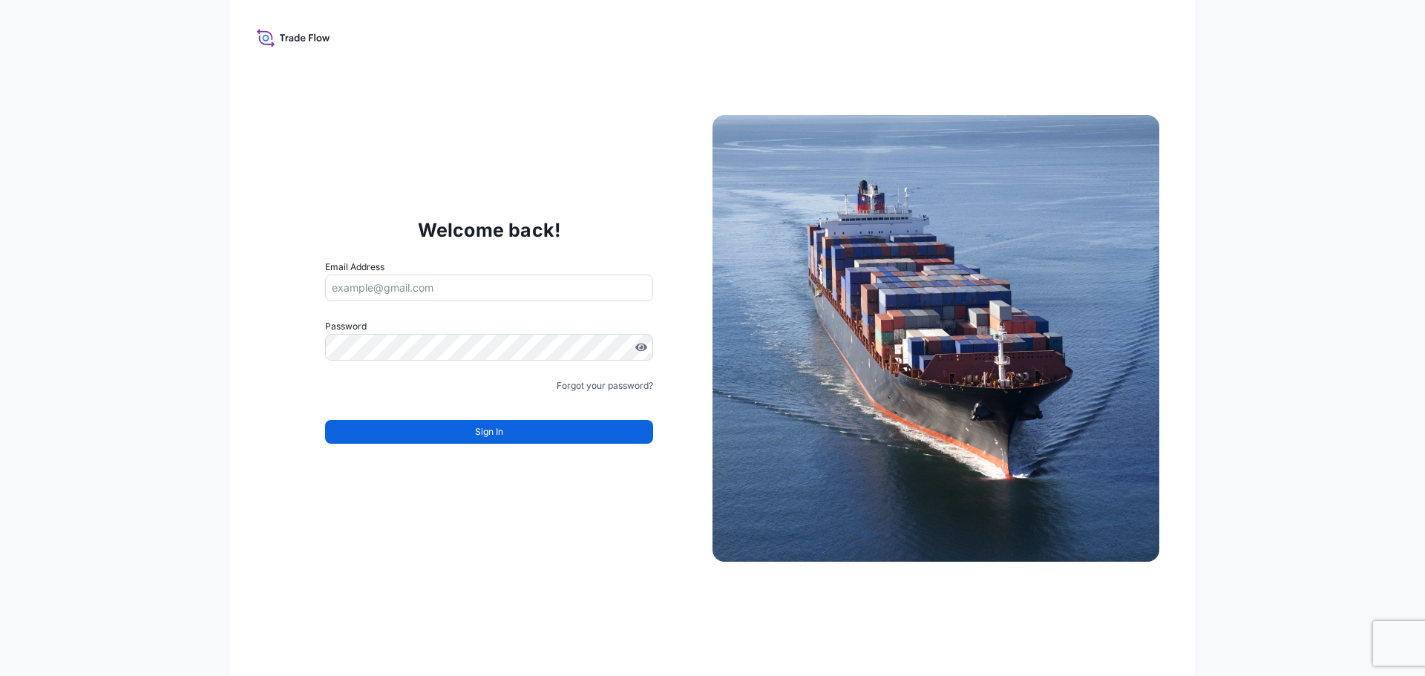 The image size is (1425, 676). What do you see at coordinates (489, 230) in the screenshot?
I see `p: Welcome back!` at bounding box center [489, 230].